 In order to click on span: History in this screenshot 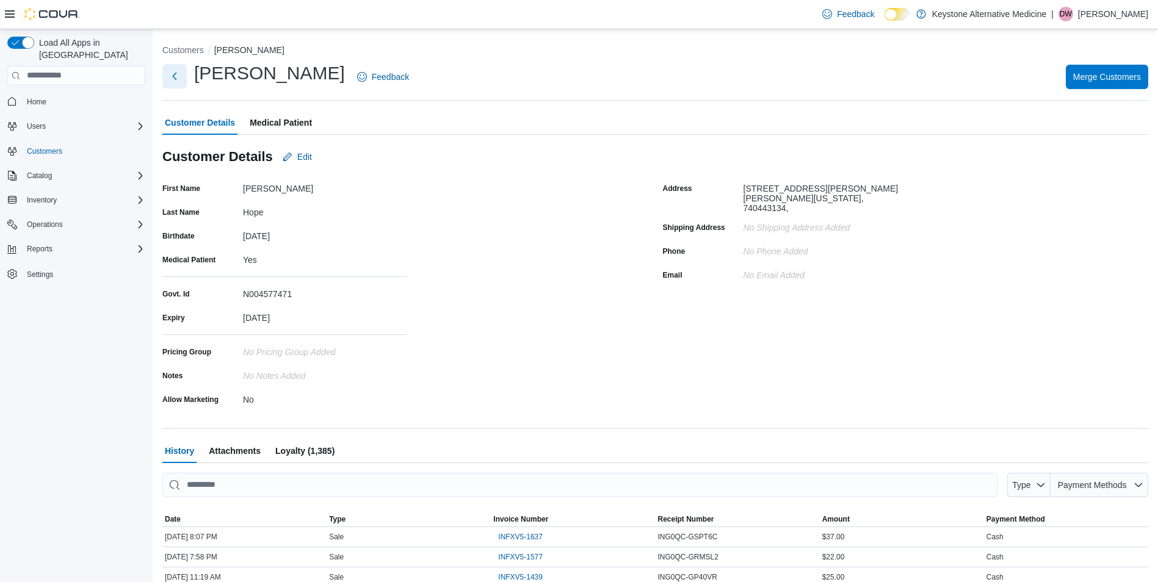, I will do `click(179, 451)`.